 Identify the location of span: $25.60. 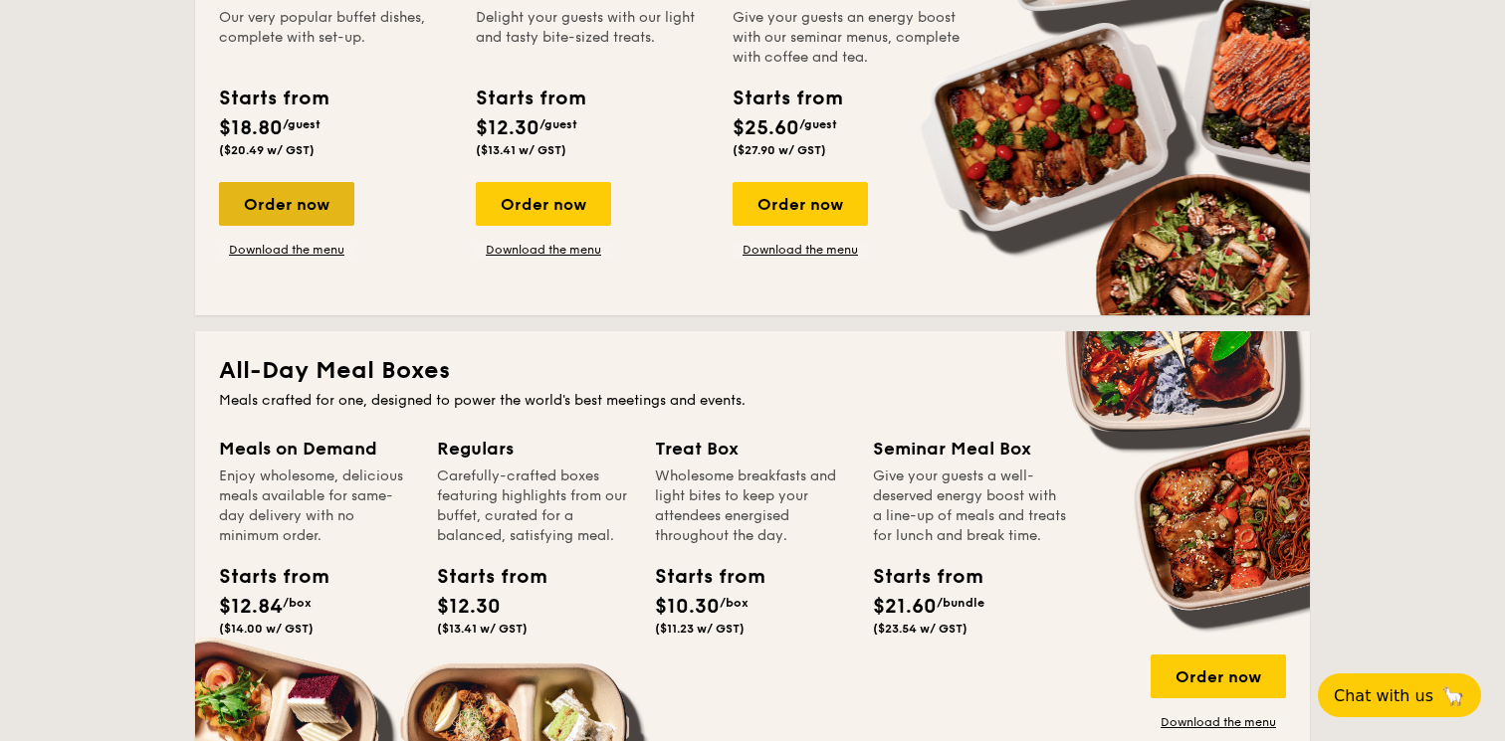
(765, 128).